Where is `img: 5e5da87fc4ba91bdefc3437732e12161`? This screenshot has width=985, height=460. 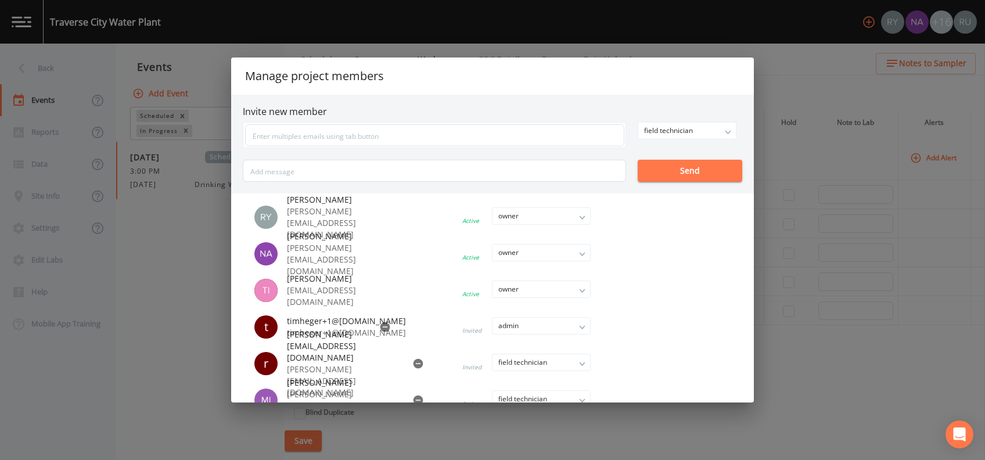
img: 5e5da87fc4ba91bdefc3437732e12161 is located at coordinates (266, 400).